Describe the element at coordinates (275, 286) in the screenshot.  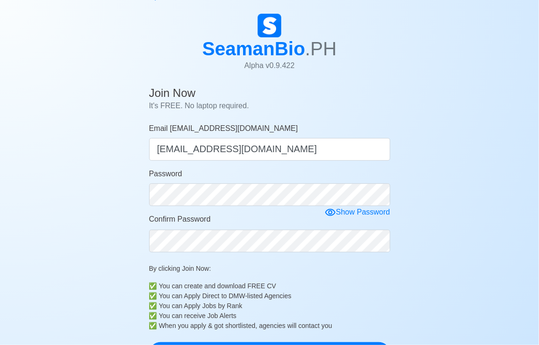
I see `div: You can create and download FREE CV` at that location.